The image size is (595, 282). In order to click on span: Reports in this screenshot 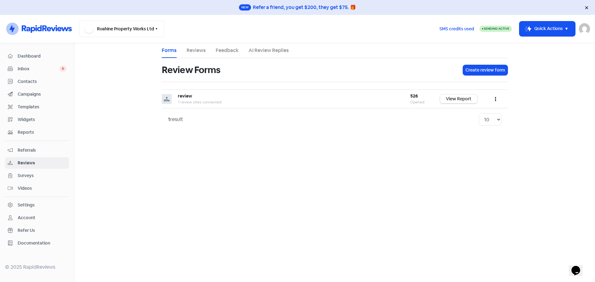, I will do `click(42, 132)`.